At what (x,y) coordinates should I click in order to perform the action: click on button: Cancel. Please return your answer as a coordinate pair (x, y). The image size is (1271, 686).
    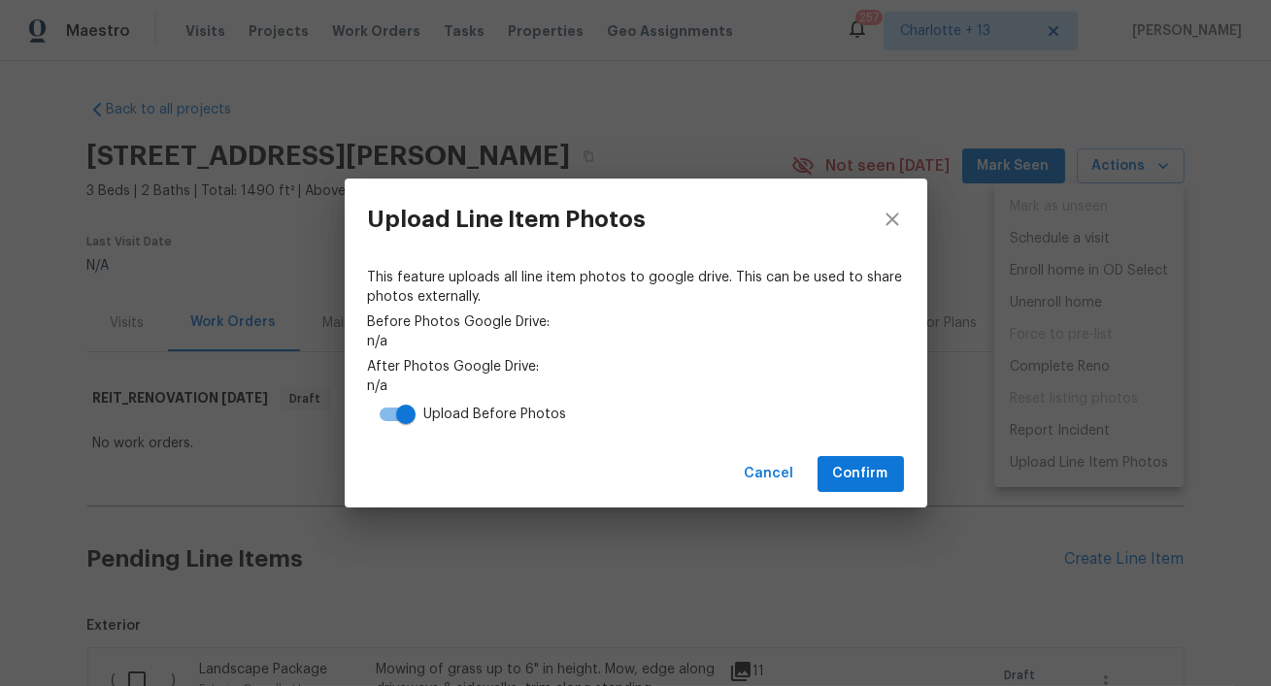
    Looking at the image, I should click on (769, 474).